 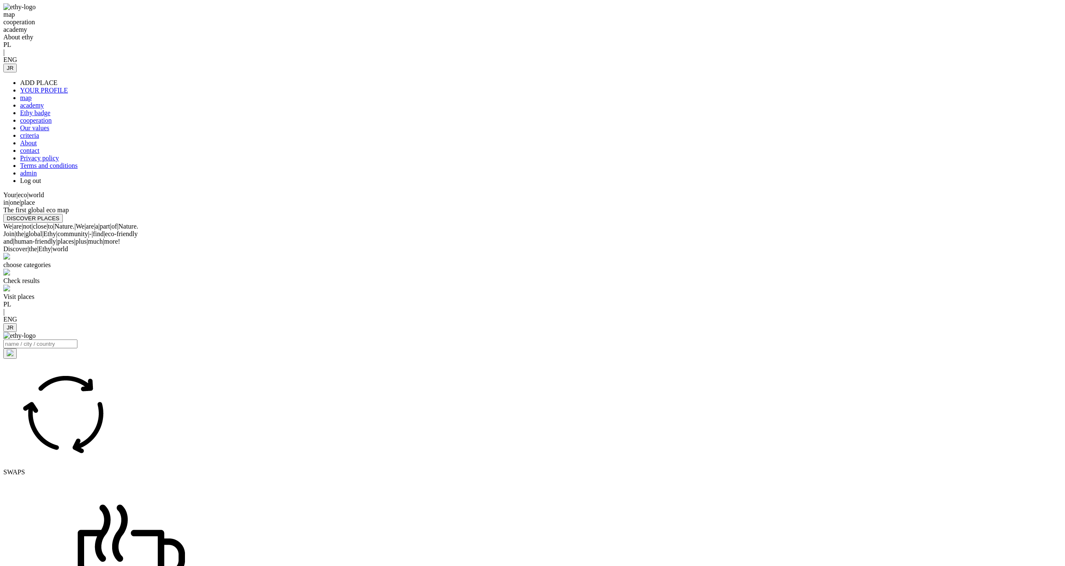 What do you see at coordinates (35, 241) in the screenshot?
I see `span: human-friendly` at bounding box center [35, 241].